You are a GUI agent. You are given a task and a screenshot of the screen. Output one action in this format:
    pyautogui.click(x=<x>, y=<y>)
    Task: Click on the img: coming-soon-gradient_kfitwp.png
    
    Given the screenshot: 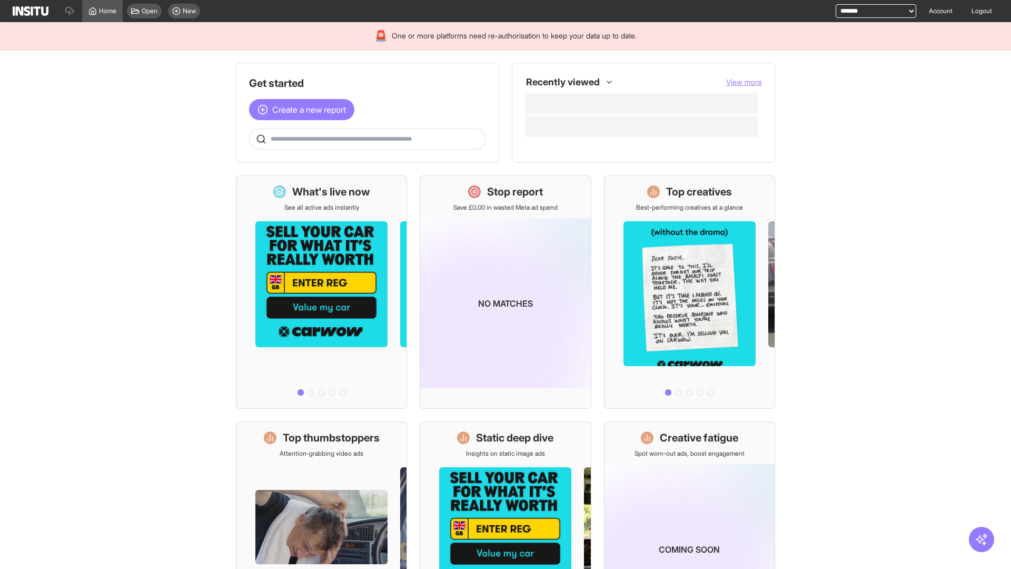 What is the action you would take?
    pyautogui.click(x=505, y=303)
    